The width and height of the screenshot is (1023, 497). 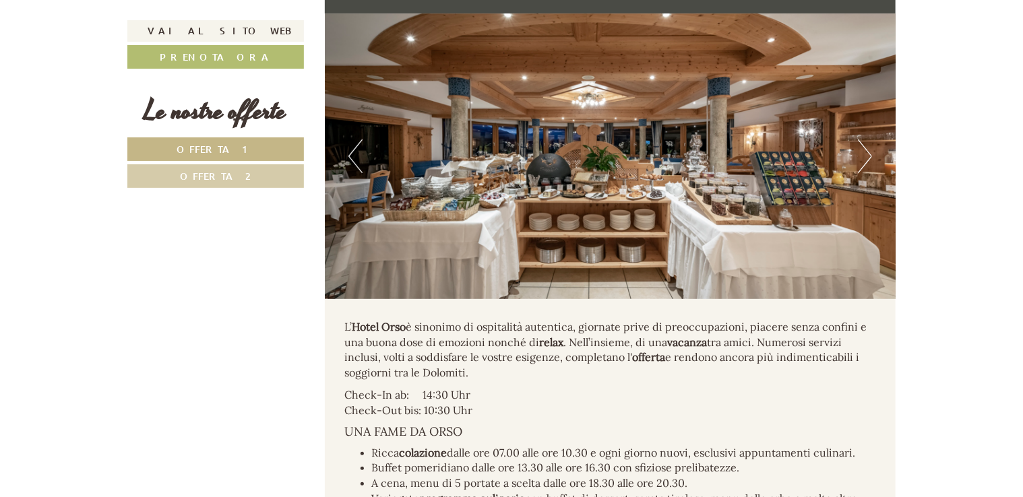 I want to click on strong: colazione, so click(x=423, y=453).